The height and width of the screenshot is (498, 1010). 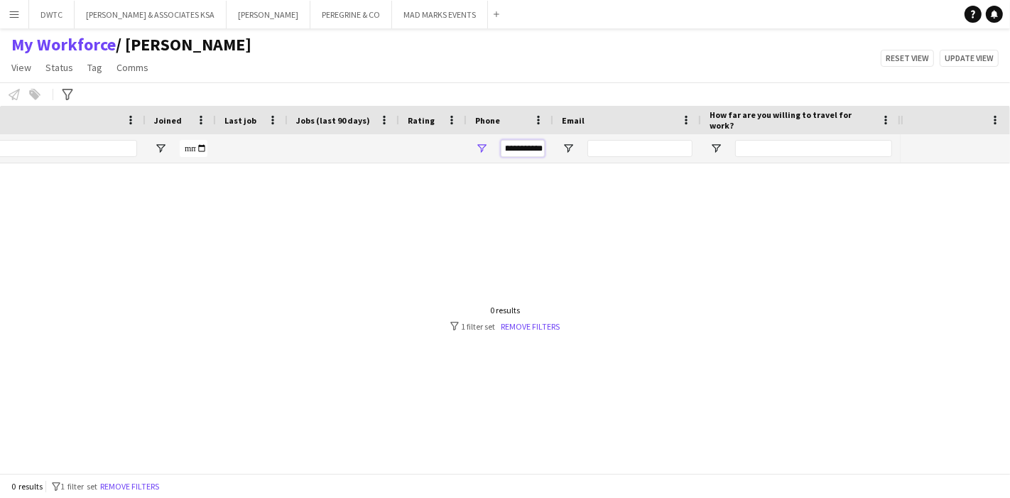 What do you see at coordinates (21, 67) in the screenshot?
I see `a: View` at bounding box center [21, 67].